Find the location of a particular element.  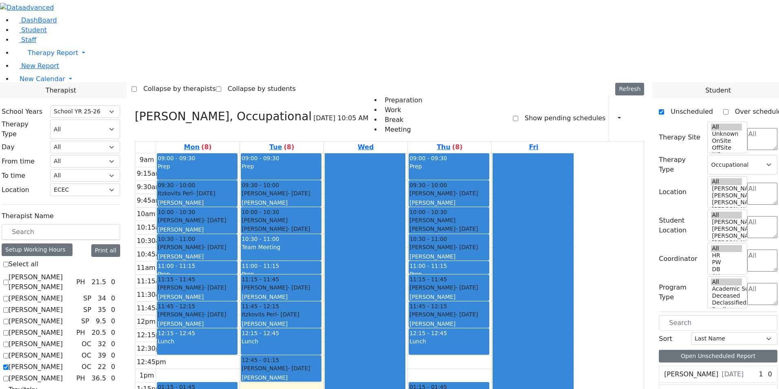

span: 09:30 - 10:00 is located at coordinates (428, 185).